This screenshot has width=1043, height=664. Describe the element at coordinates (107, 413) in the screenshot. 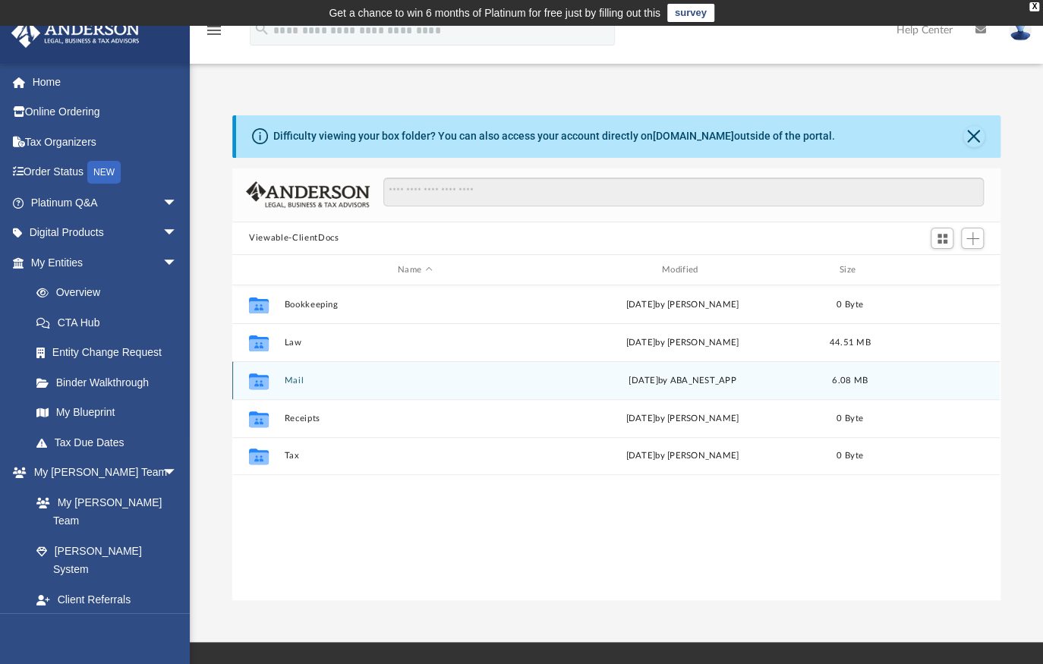

I see `a: My Blueprint` at that location.